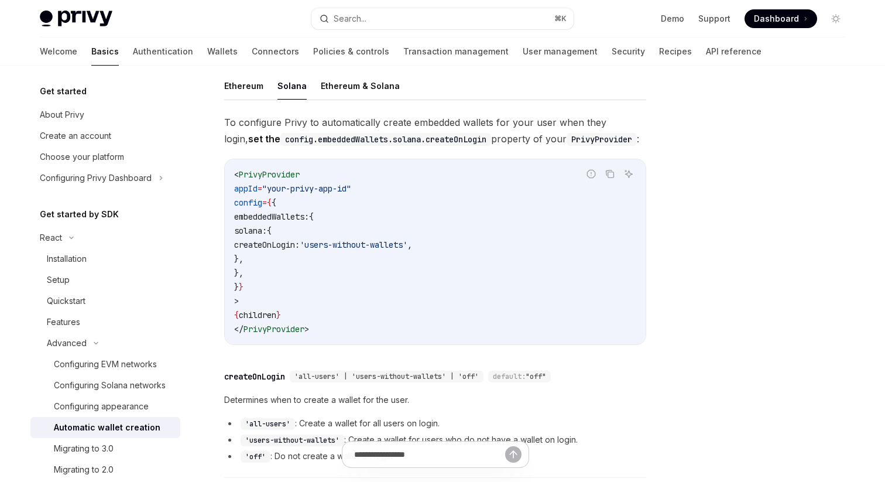 The width and height of the screenshot is (885, 482). I want to click on button: Search...⌘K, so click(443, 19).